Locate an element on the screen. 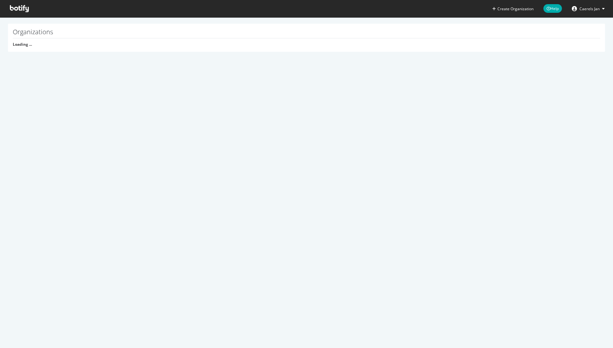 The width and height of the screenshot is (613, 348). span: Help is located at coordinates (553, 8).